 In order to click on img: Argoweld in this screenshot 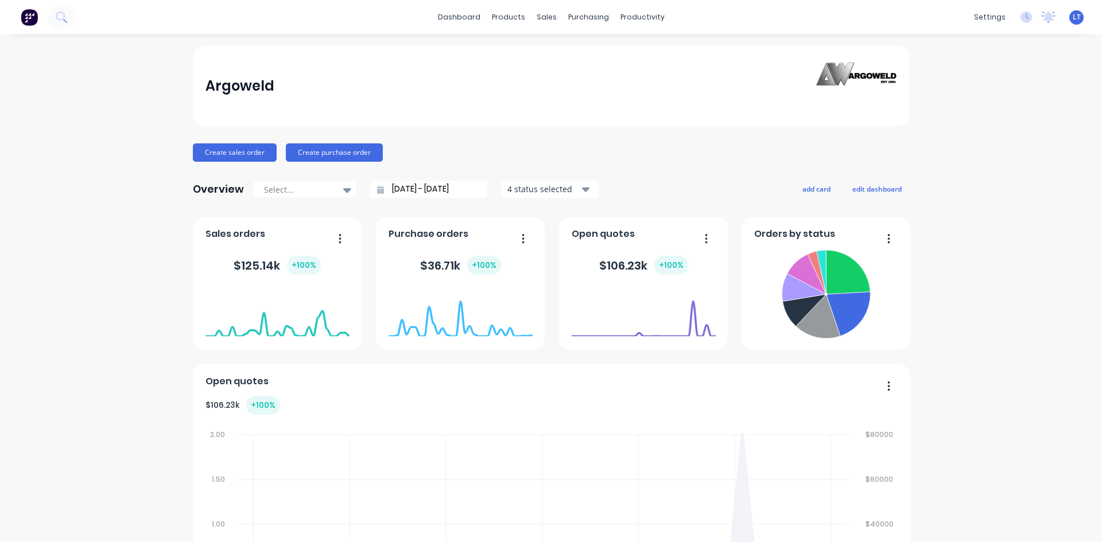, I will do `click(856, 86)`.